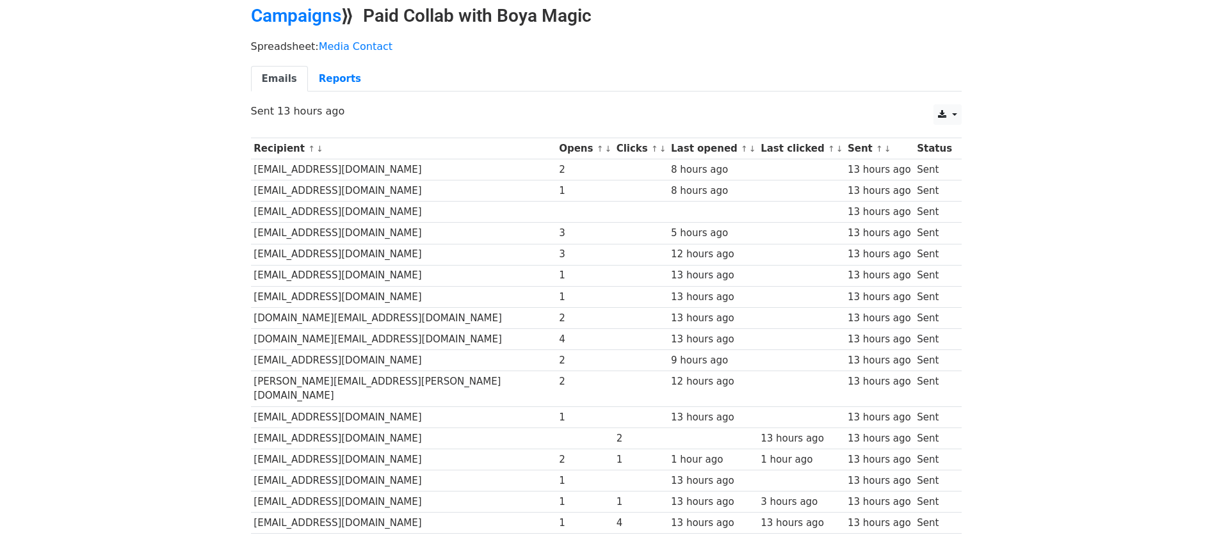 This screenshot has height=535, width=1212. I want to click on th: Last clicked, so click(801, 149).